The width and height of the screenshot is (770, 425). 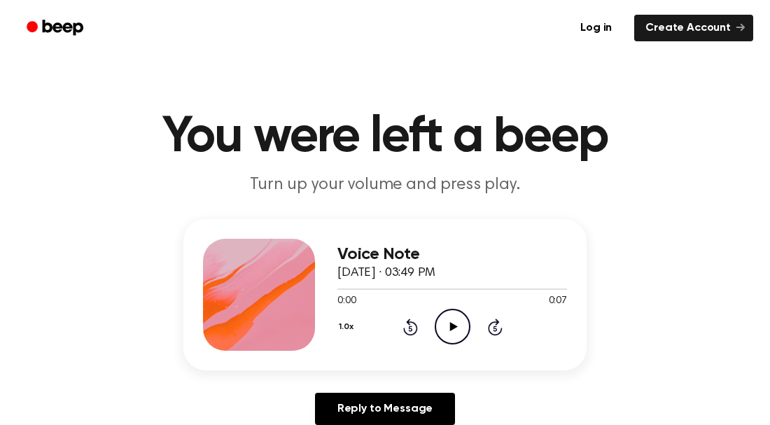 What do you see at coordinates (558, 301) in the screenshot?
I see `span: 0:07` at bounding box center [558, 301].